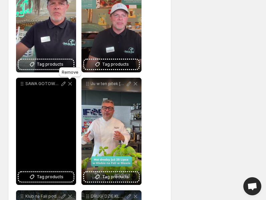  Describe the element at coordinates (43, 196) in the screenshot. I see `p: Klub na Fali podbija rapstacjafestiwal Zobaczcie co dla Was mamy SZYKUJCIE NASZYCH HOSTESS I ZGAR...` at that location.